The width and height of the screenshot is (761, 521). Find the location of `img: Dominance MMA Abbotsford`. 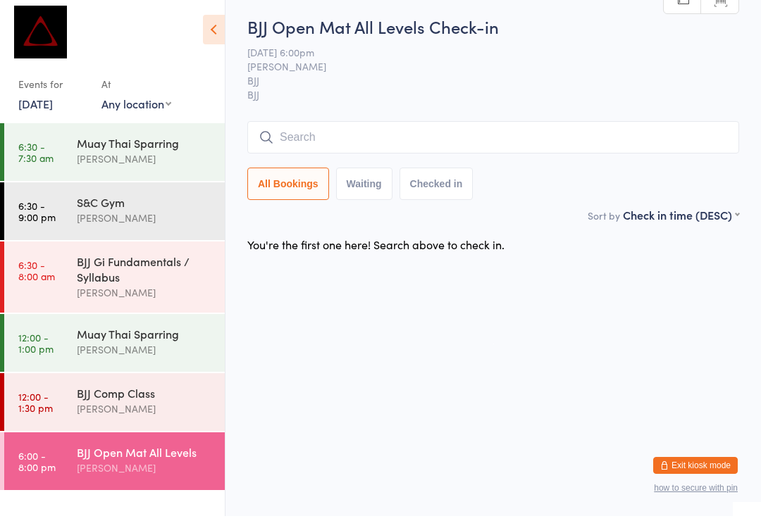

img: Dominance MMA Abbotsford is located at coordinates (40, 37).